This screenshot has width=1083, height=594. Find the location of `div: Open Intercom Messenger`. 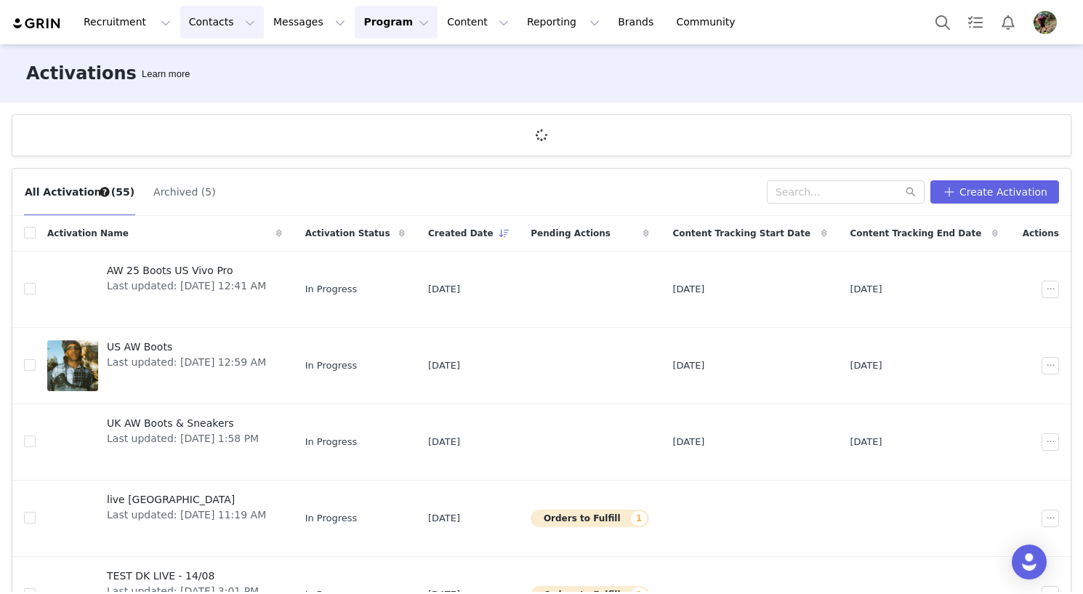

div: Open Intercom Messenger is located at coordinates (1029, 562).